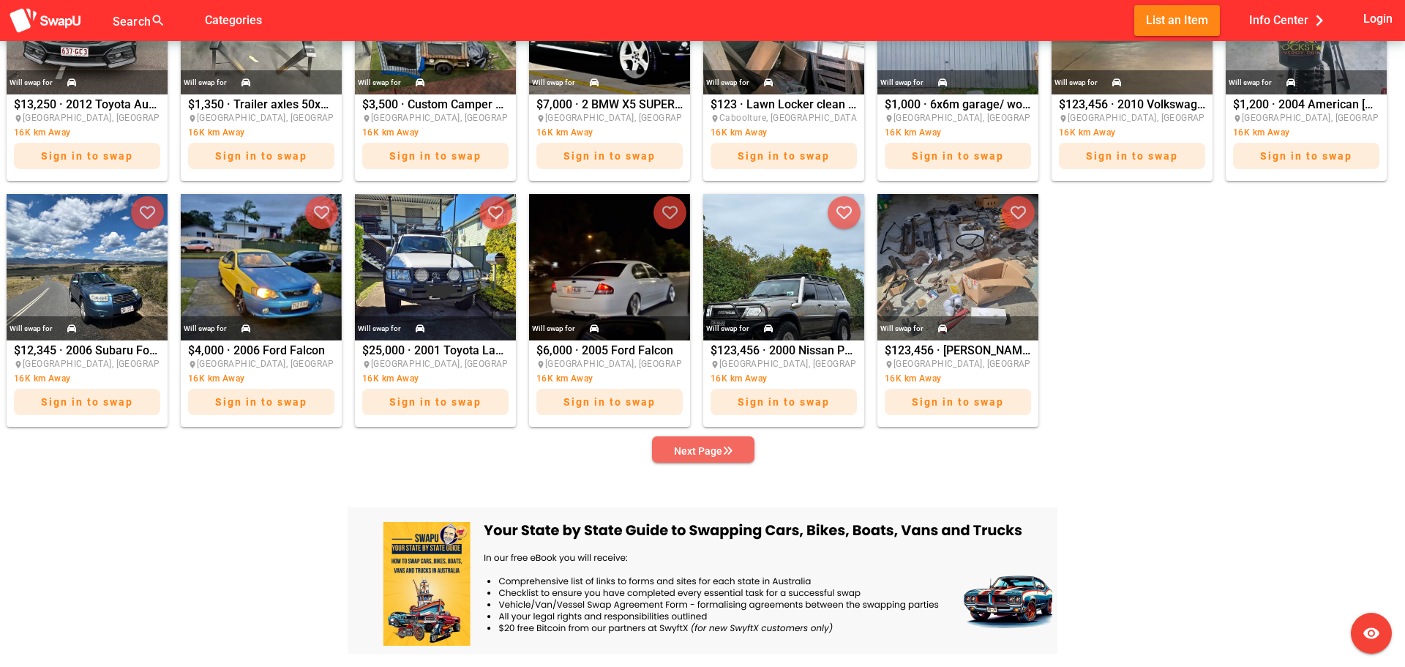 The image size is (1405, 667). I want to click on div: $6,000 · 2005 Ford Falcon, so click(610, 384).